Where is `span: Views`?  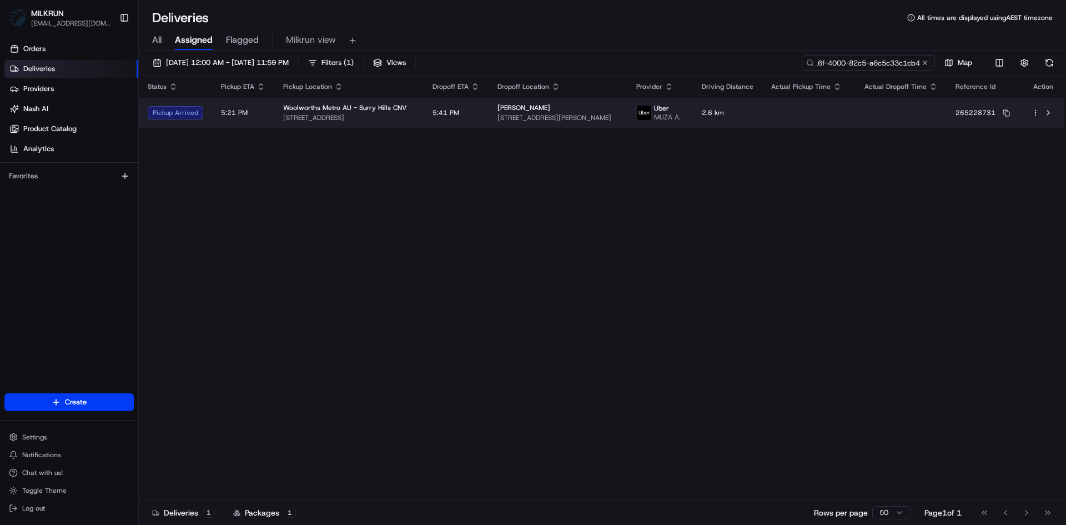 span: Views is located at coordinates (396, 63).